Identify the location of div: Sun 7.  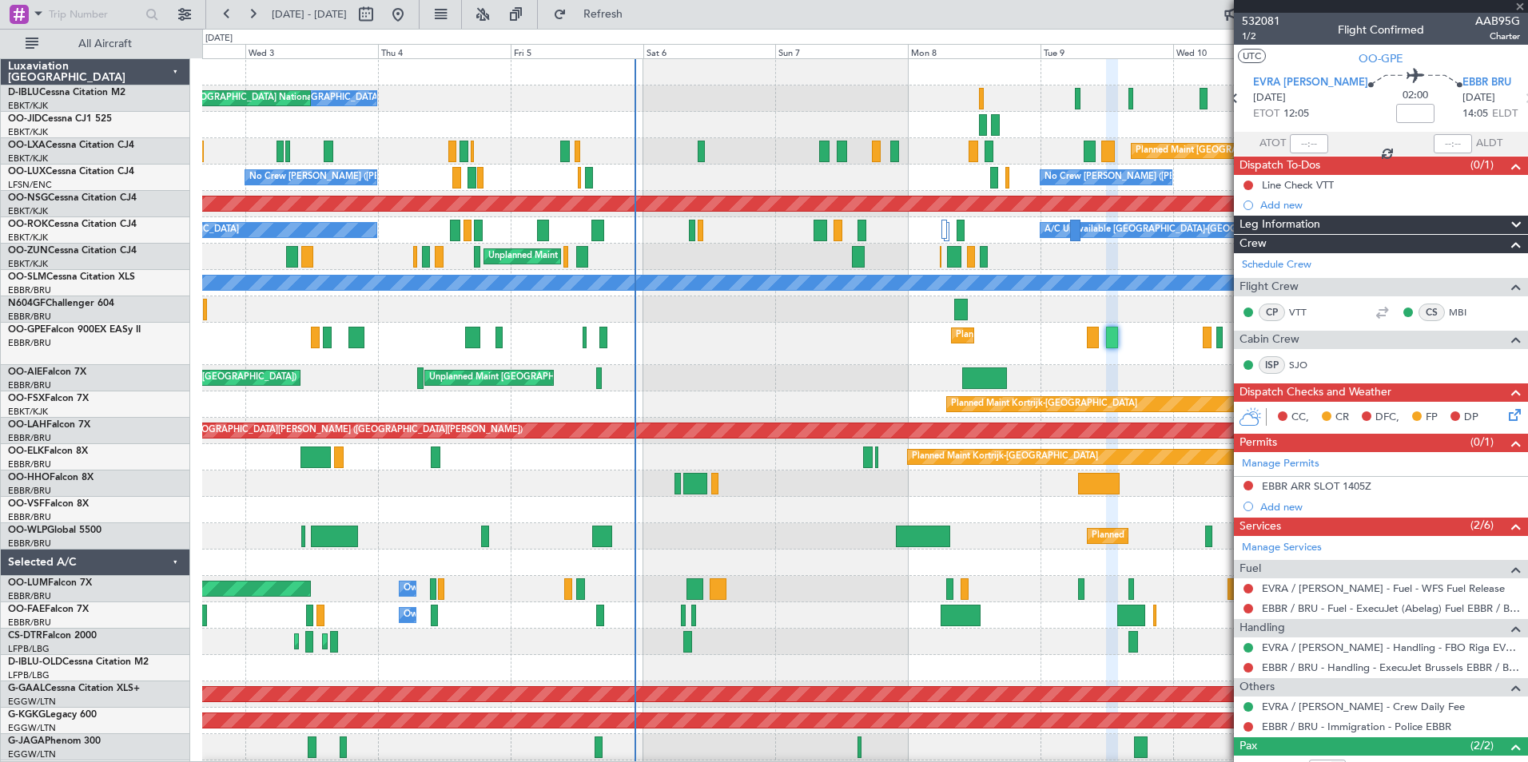
(841, 51).